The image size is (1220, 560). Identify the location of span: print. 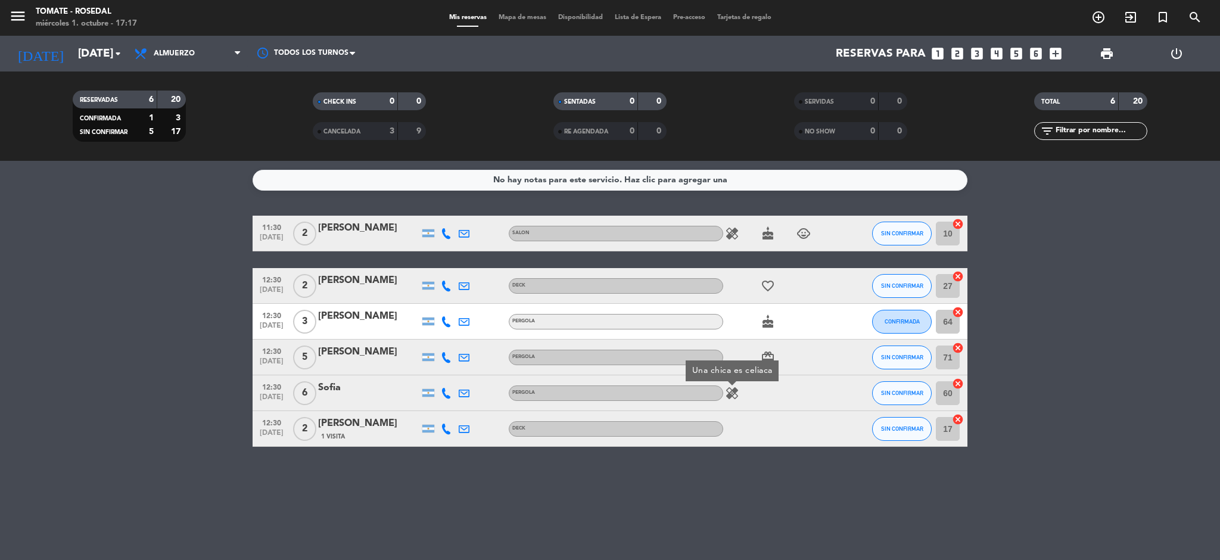
(1107, 54).